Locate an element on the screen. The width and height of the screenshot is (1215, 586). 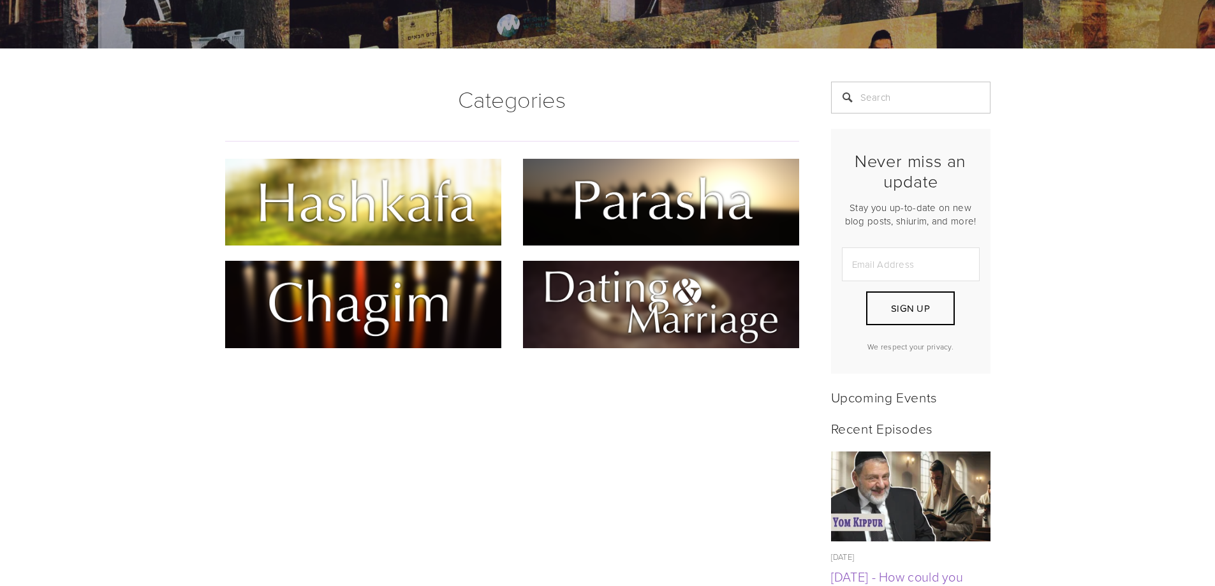
p: We respect your privacy. is located at coordinates (911, 346).